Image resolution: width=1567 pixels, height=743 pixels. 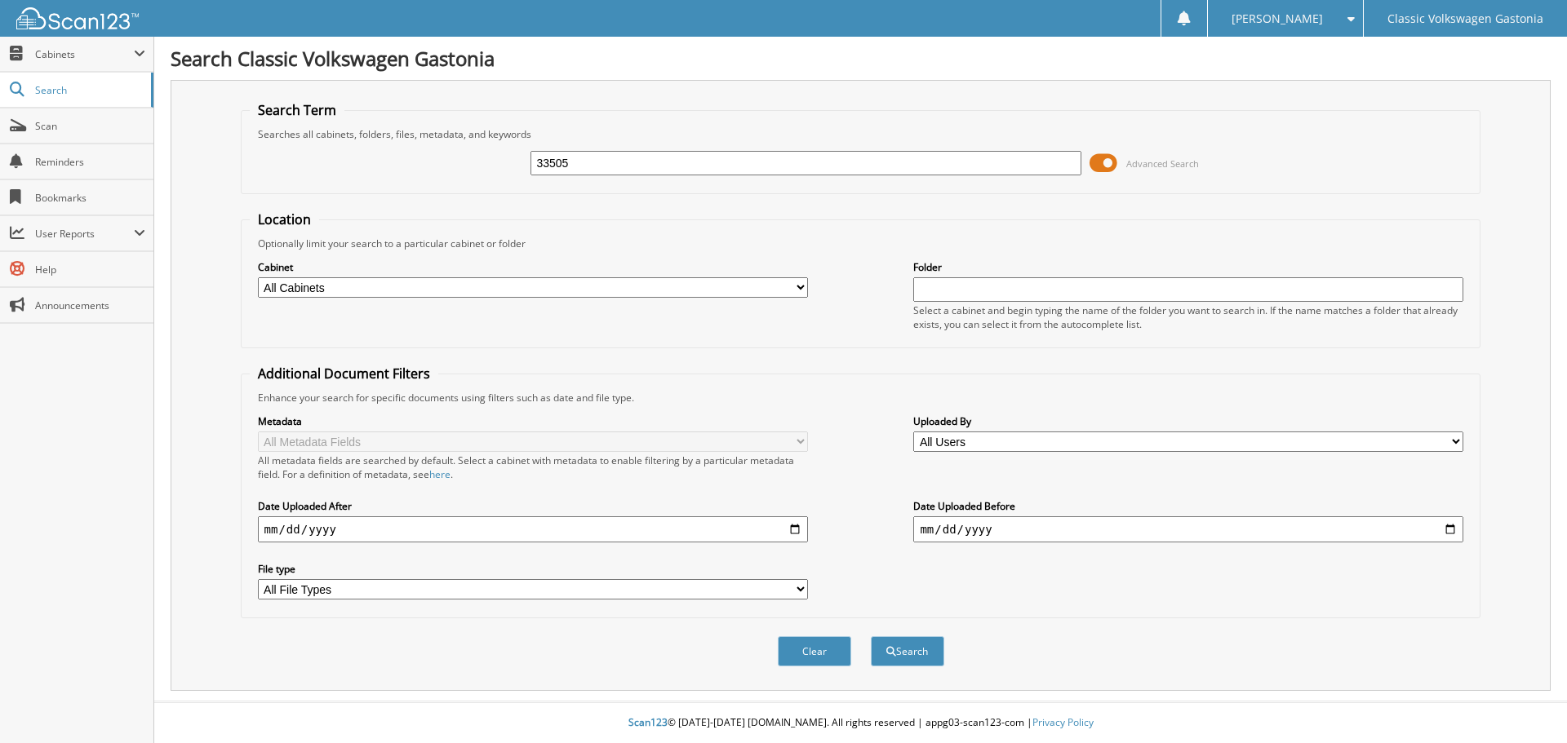 I want to click on span: Bookmarks, so click(x=90, y=197).